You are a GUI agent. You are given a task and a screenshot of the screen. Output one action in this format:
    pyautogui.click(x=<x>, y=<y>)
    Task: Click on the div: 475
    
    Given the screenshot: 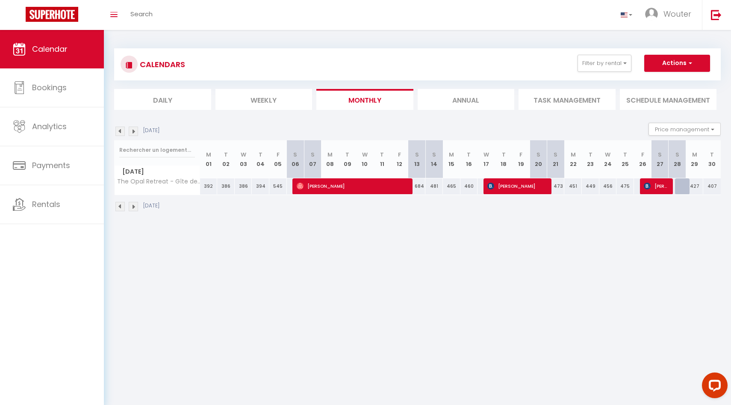 What is the action you would take?
    pyautogui.click(x=625, y=186)
    